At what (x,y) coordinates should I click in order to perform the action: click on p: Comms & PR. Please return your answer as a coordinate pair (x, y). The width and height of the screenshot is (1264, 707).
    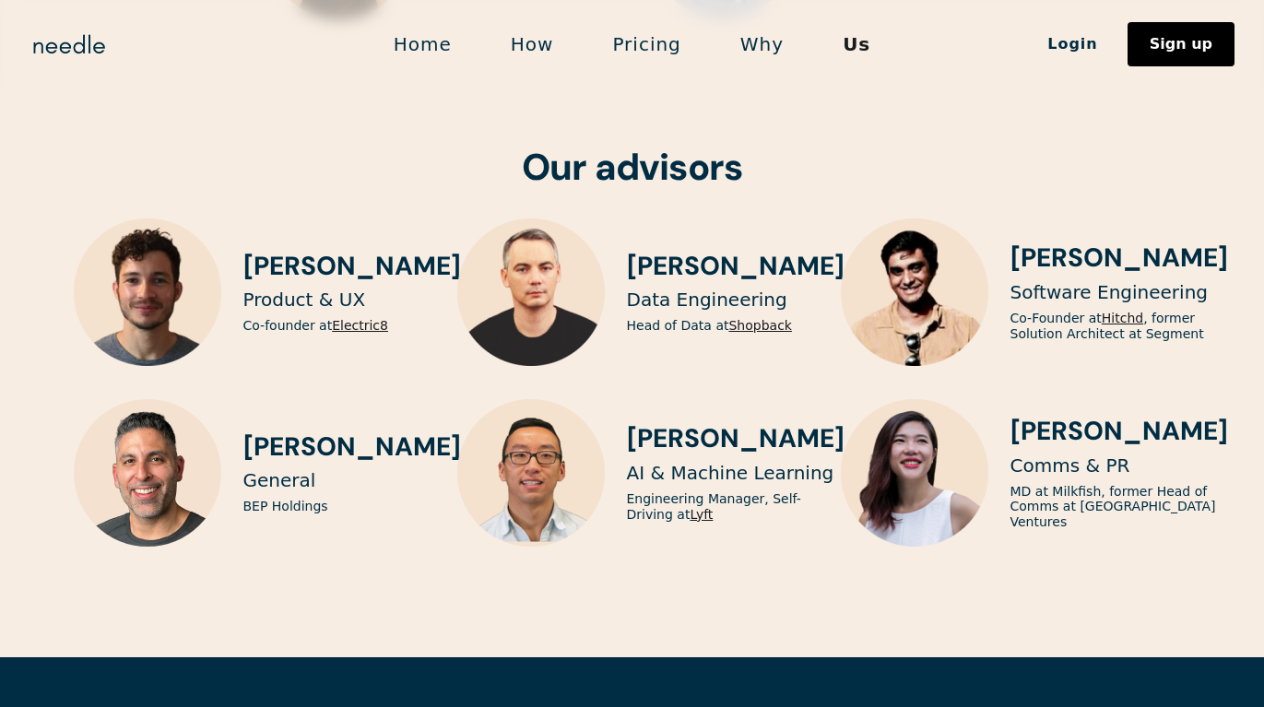
    Looking at the image, I should click on (1070, 466).